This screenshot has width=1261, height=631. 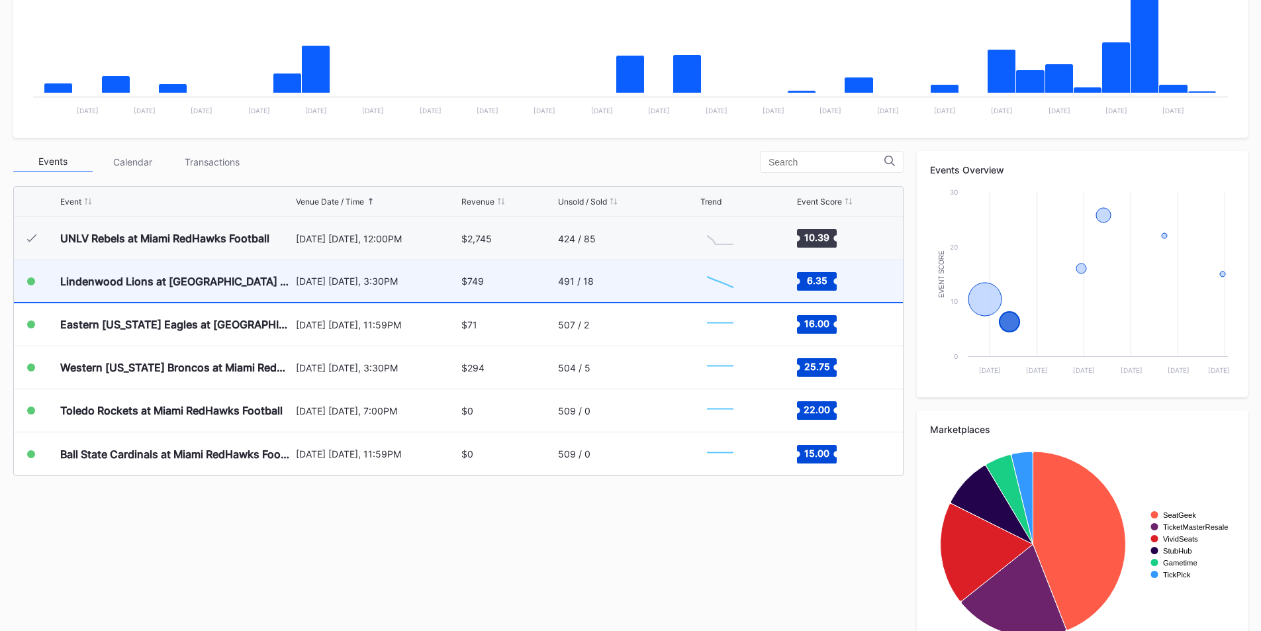 I want to click on text: SeatGeek, so click(x=1179, y=515).